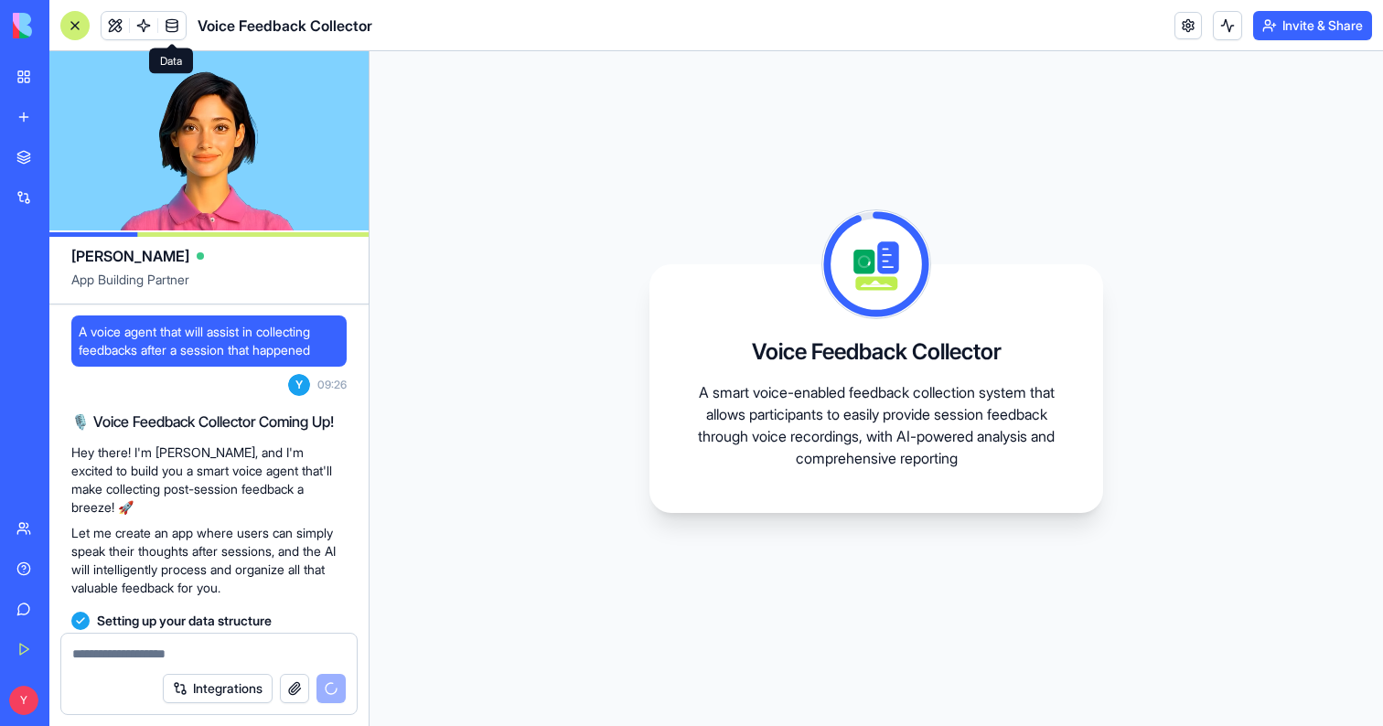 Image resolution: width=1383 pixels, height=726 pixels. What do you see at coordinates (208, 561) in the screenshot?
I see `p: Let me create an app where users can simply speak their thoughts after sessions, and the AI will ...` at bounding box center [208, 561].